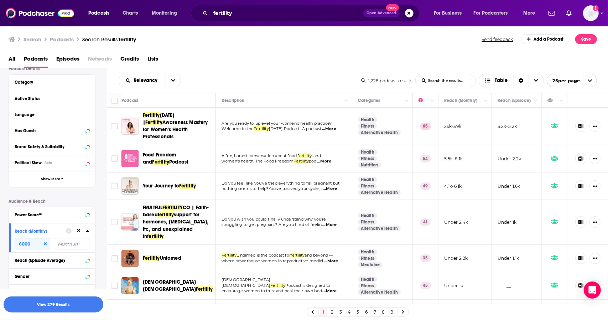  I want to click on p: 5.5k-8.1k, so click(453, 158).